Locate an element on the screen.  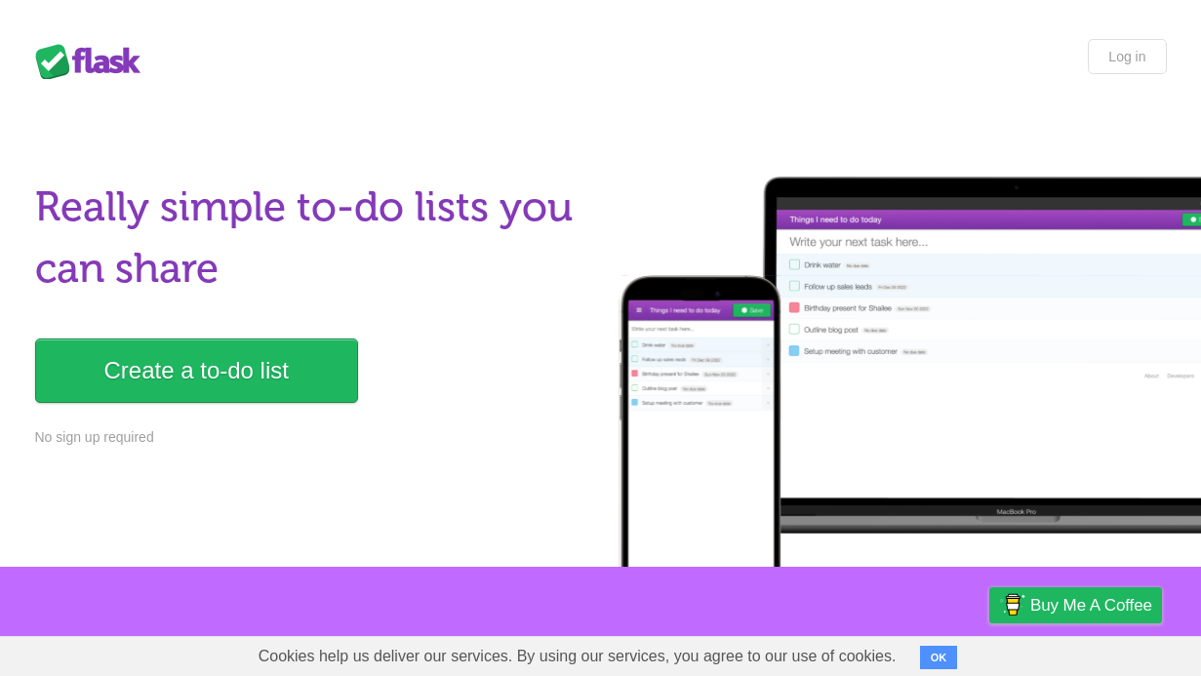
img: Buy me a coffee is located at coordinates (1012, 605).